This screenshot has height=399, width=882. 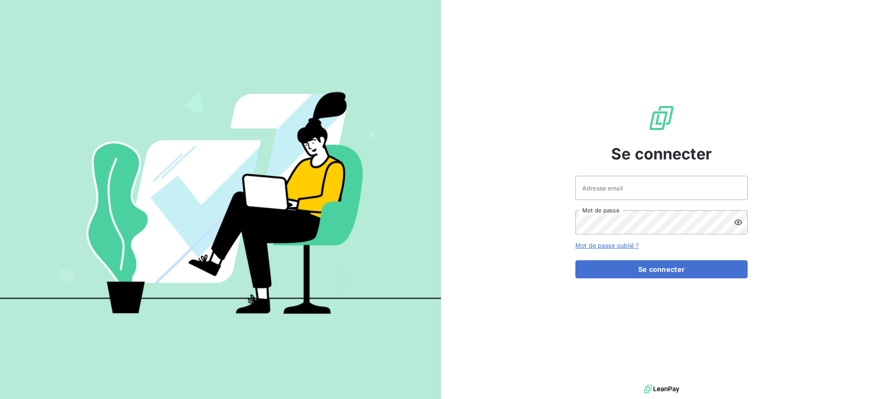 I want to click on input: placeholder, so click(x=662, y=188).